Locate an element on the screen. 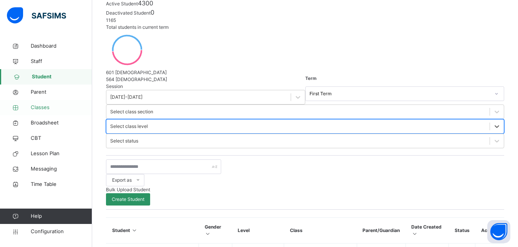 The image size is (518, 247). span: Time Table is located at coordinates (61, 184).